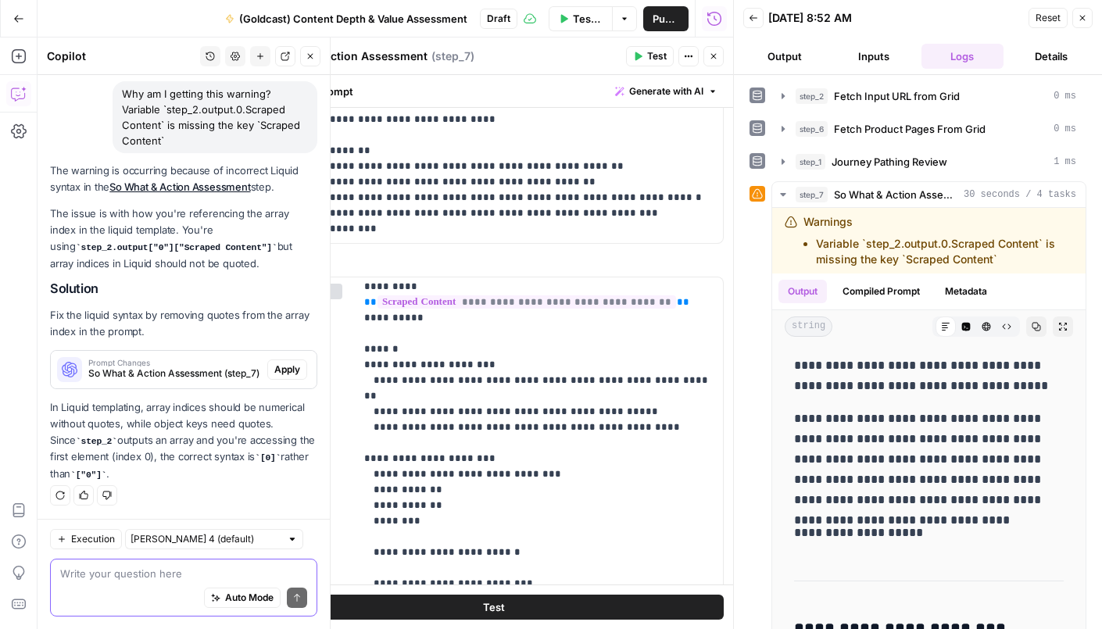 The width and height of the screenshot is (1102, 629). Describe the element at coordinates (966, 291) in the screenshot. I see `button: Metadata` at that location.